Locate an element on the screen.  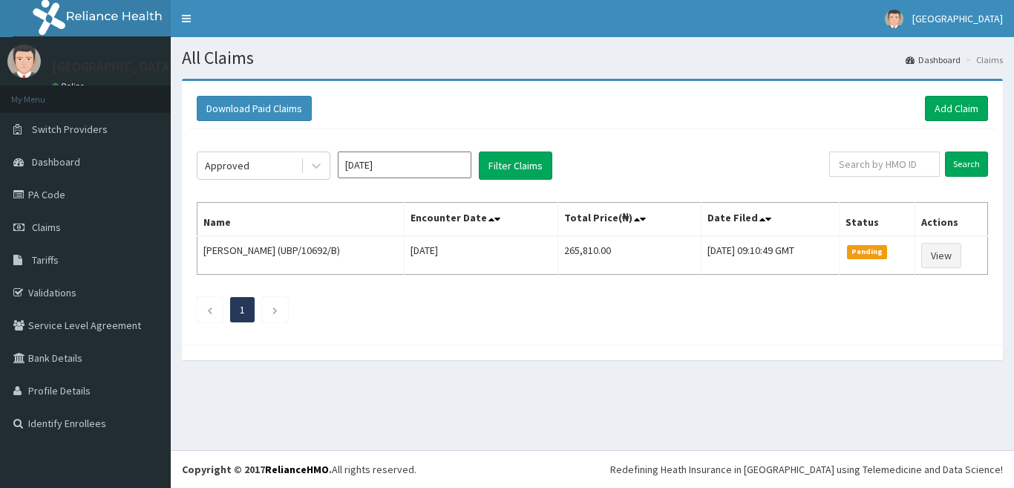
button: Download Paid Claims is located at coordinates (254, 108).